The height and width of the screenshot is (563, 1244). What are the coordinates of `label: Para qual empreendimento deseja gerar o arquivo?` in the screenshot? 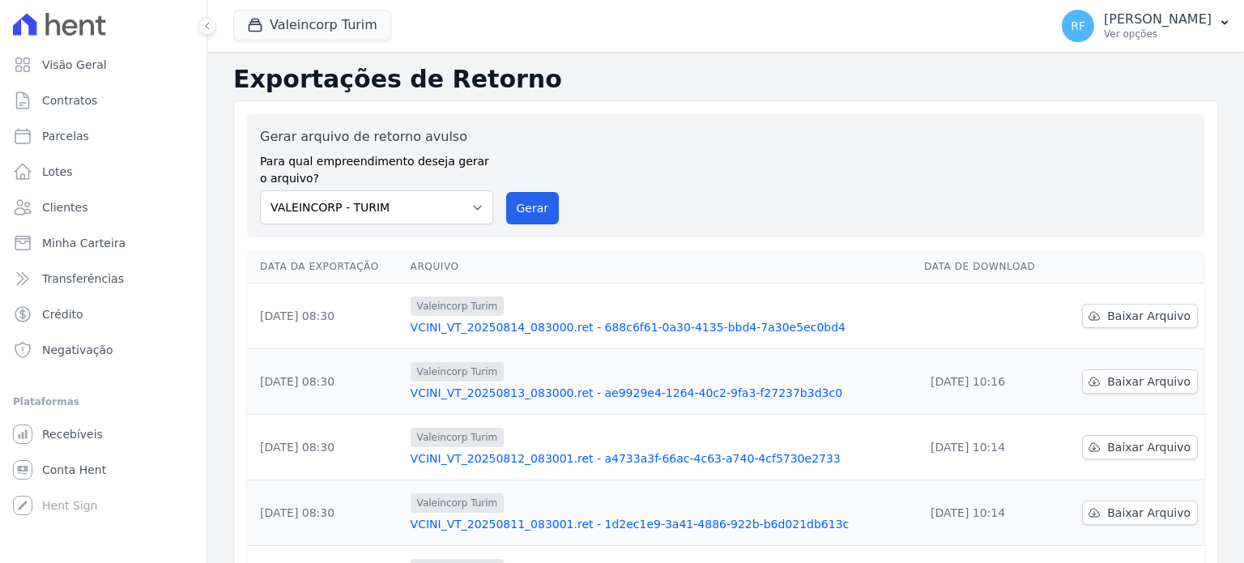 It's located at (377, 167).